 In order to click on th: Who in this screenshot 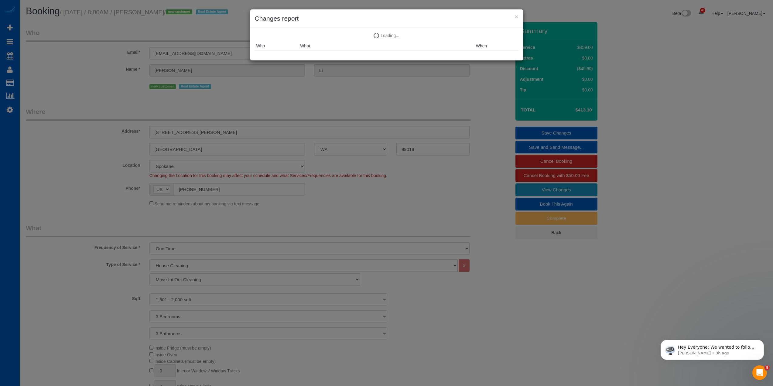, I will do `click(277, 46)`.